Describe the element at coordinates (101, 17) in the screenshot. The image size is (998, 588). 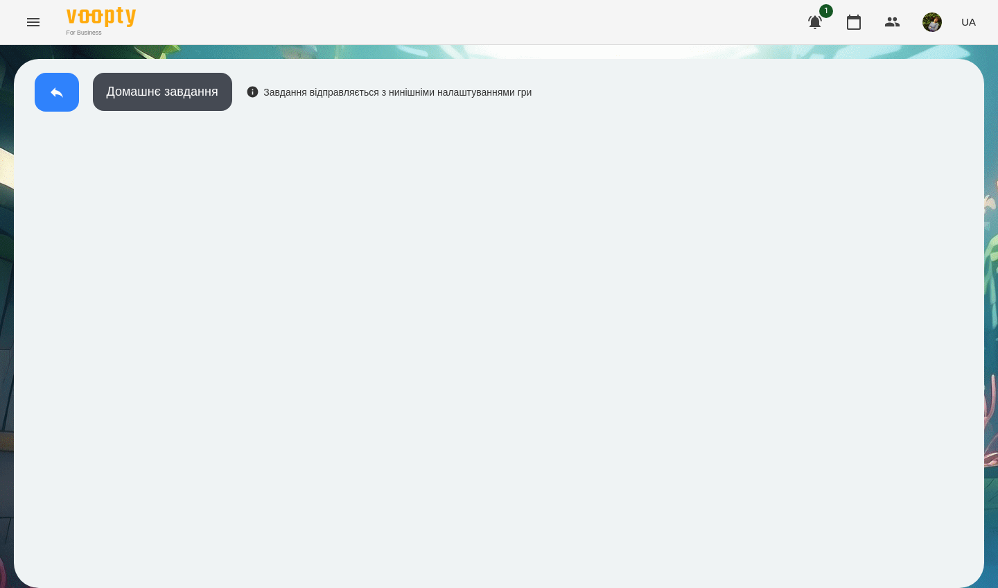
I see `img: Voopty Logo` at that location.